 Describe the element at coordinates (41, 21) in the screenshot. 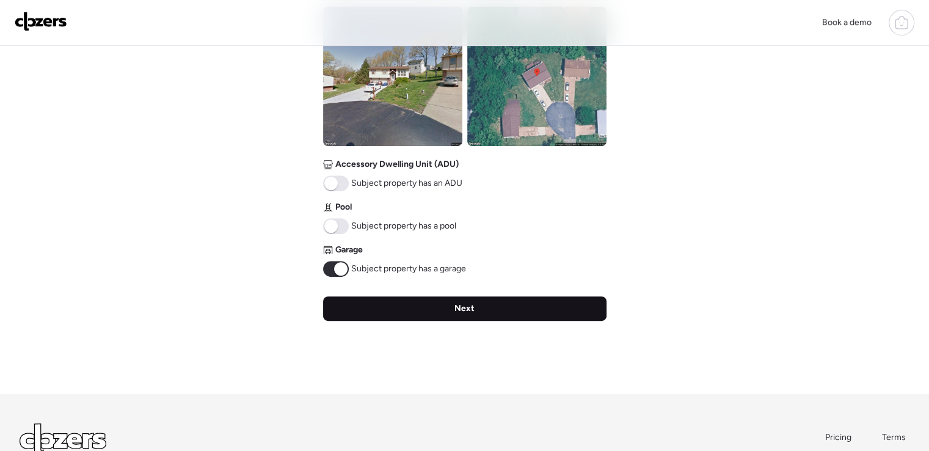

I see `img: Logo` at that location.